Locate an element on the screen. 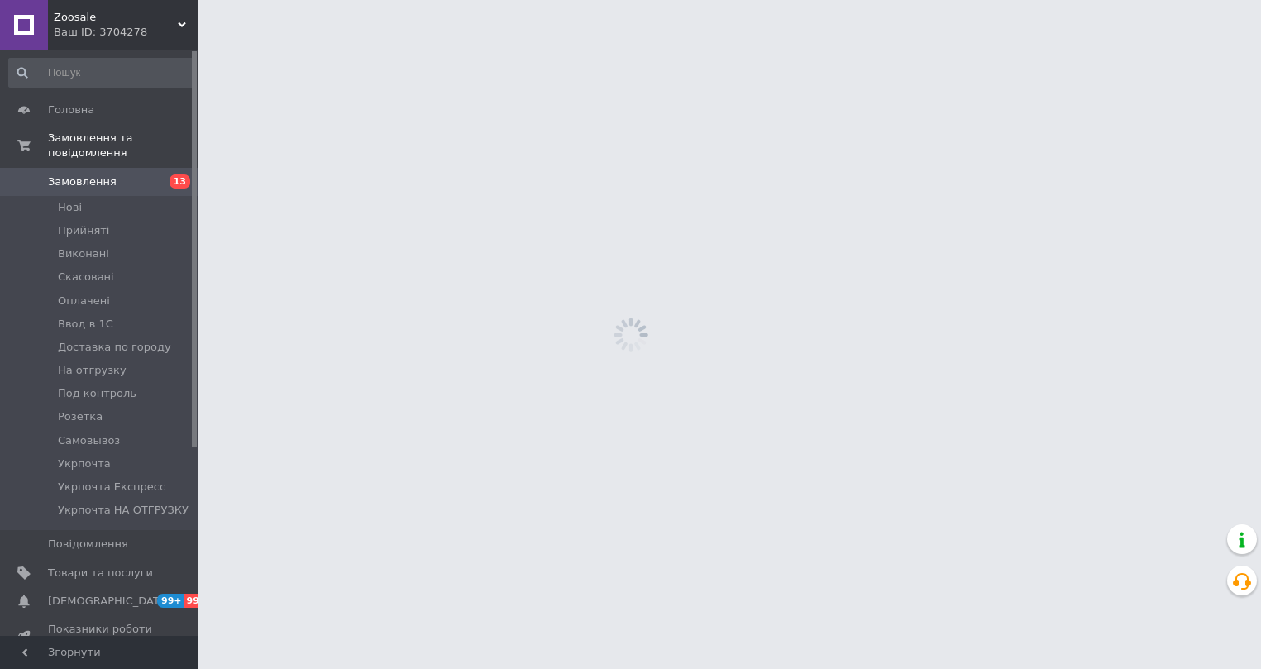 The image size is (1261, 669). span: Zoosale is located at coordinates (116, 17).